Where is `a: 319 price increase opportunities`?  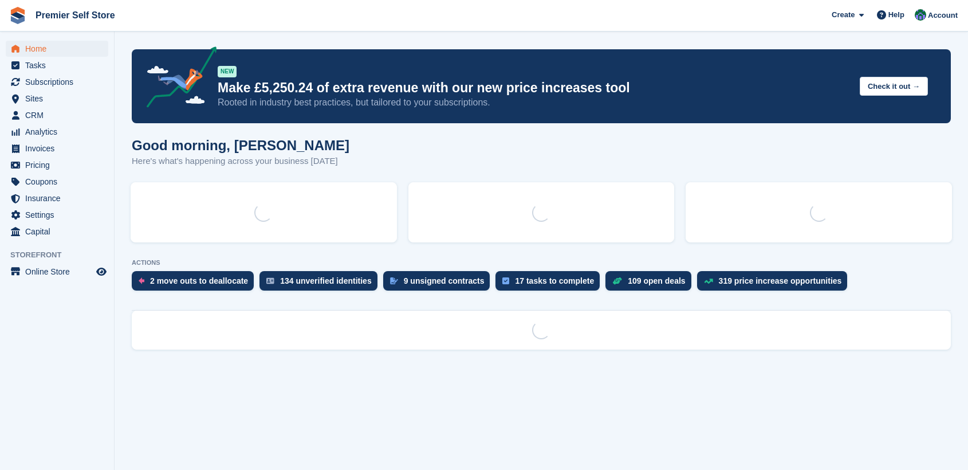 a: 319 price increase opportunities is located at coordinates (775, 283).